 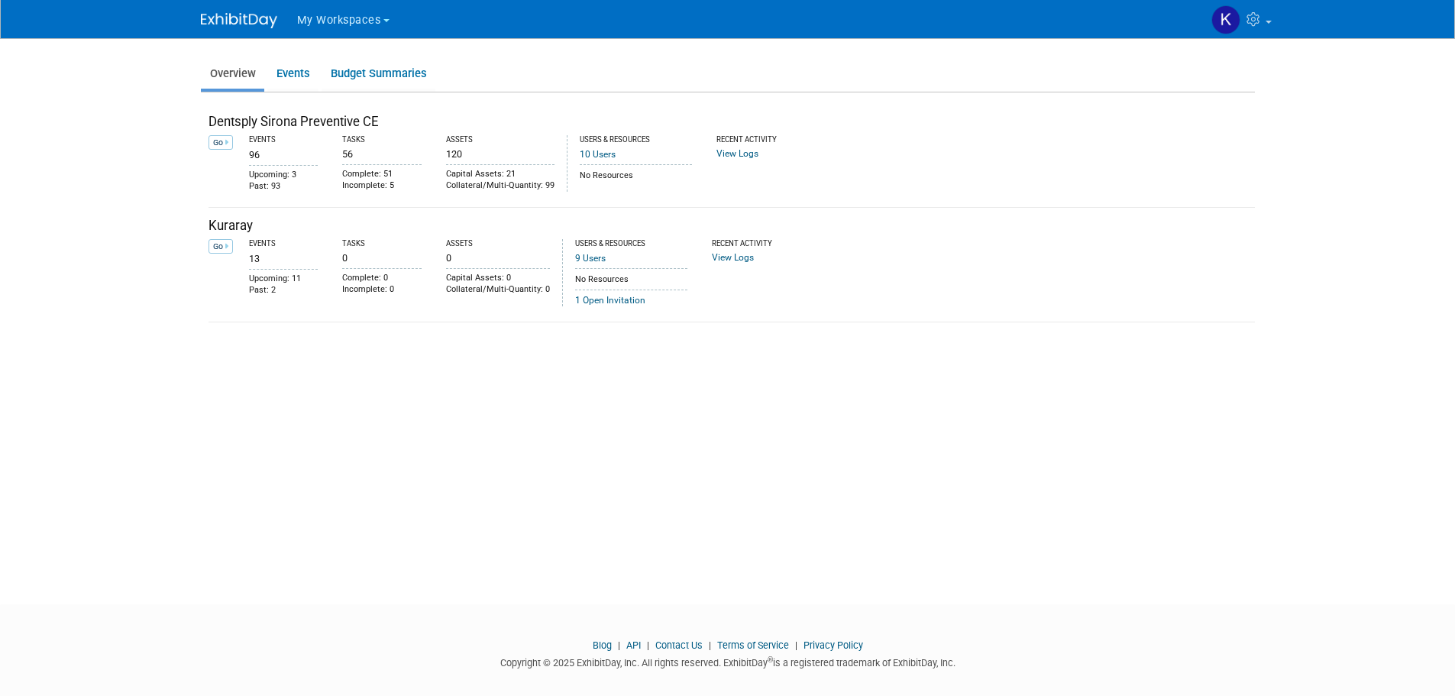 What do you see at coordinates (633, 645) in the screenshot?
I see `a: API` at bounding box center [633, 645].